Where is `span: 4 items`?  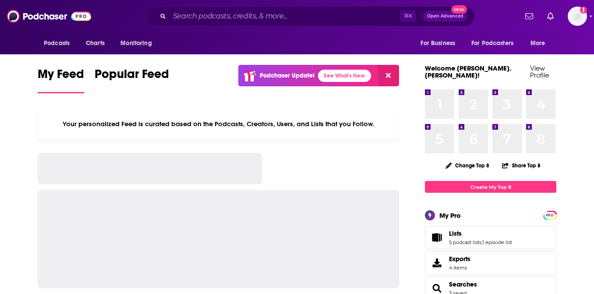
span: 4 items is located at coordinates (459, 267).